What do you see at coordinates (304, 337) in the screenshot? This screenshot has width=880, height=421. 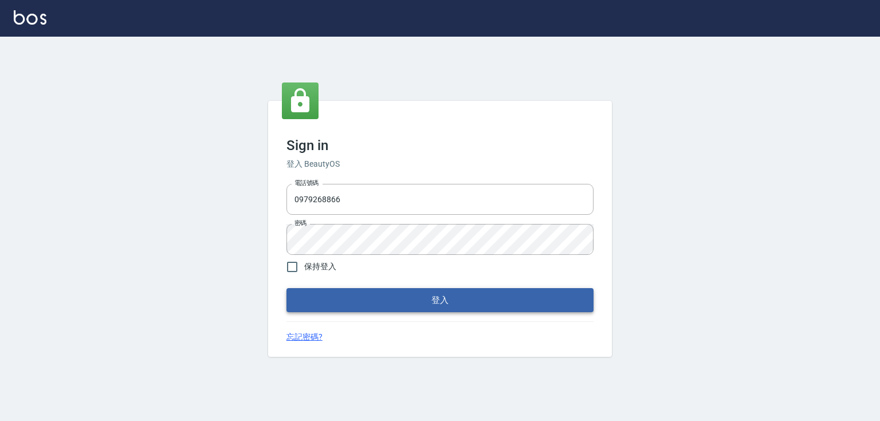 I see `a: 忘記密碼?` at bounding box center [304, 337].